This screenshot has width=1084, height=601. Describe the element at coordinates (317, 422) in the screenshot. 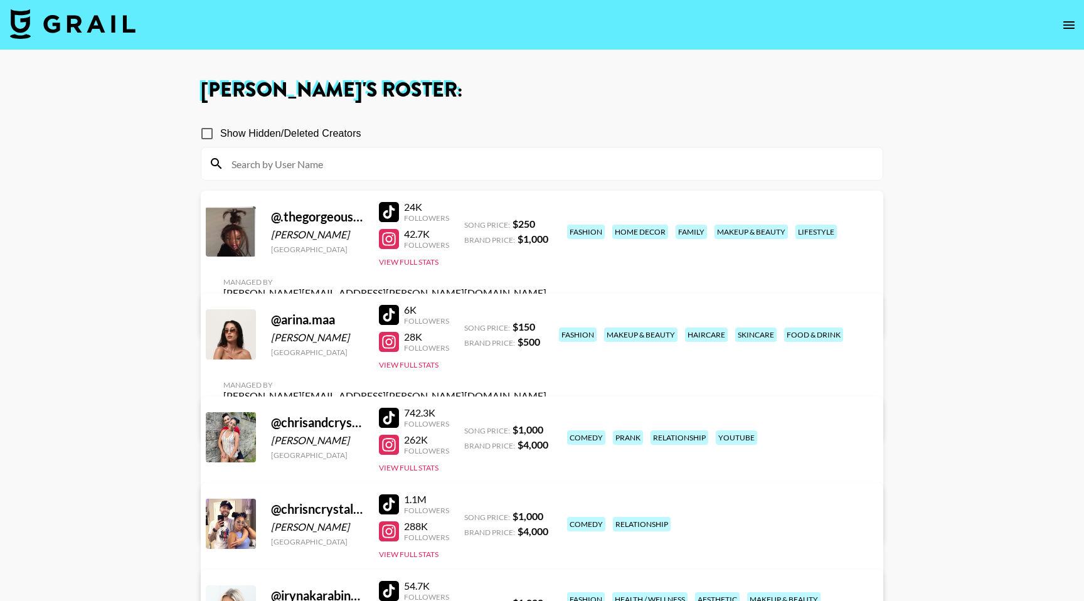

I see `div: @ chrisandcrystal1` at that location.